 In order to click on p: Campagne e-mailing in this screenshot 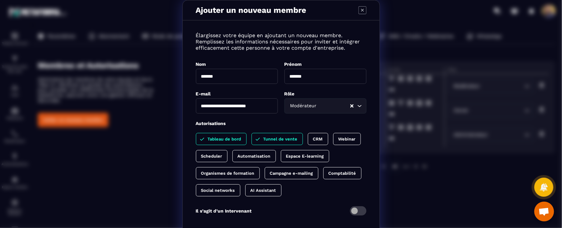, I will do `click(292, 173)`.